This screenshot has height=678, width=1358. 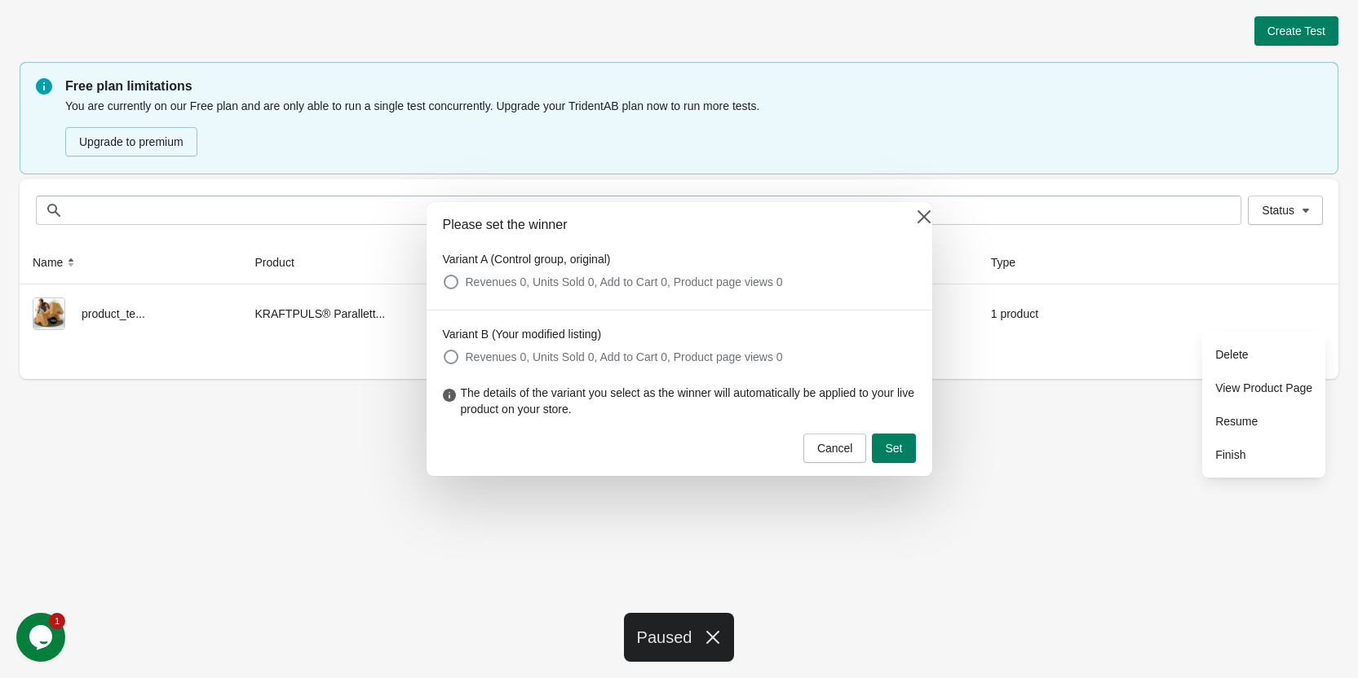 What do you see at coordinates (679, 409) in the screenshot?
I see `div: The details of the variant you select as the winner will automatically be applied to your live pr...` at bounding box center [679, 409].